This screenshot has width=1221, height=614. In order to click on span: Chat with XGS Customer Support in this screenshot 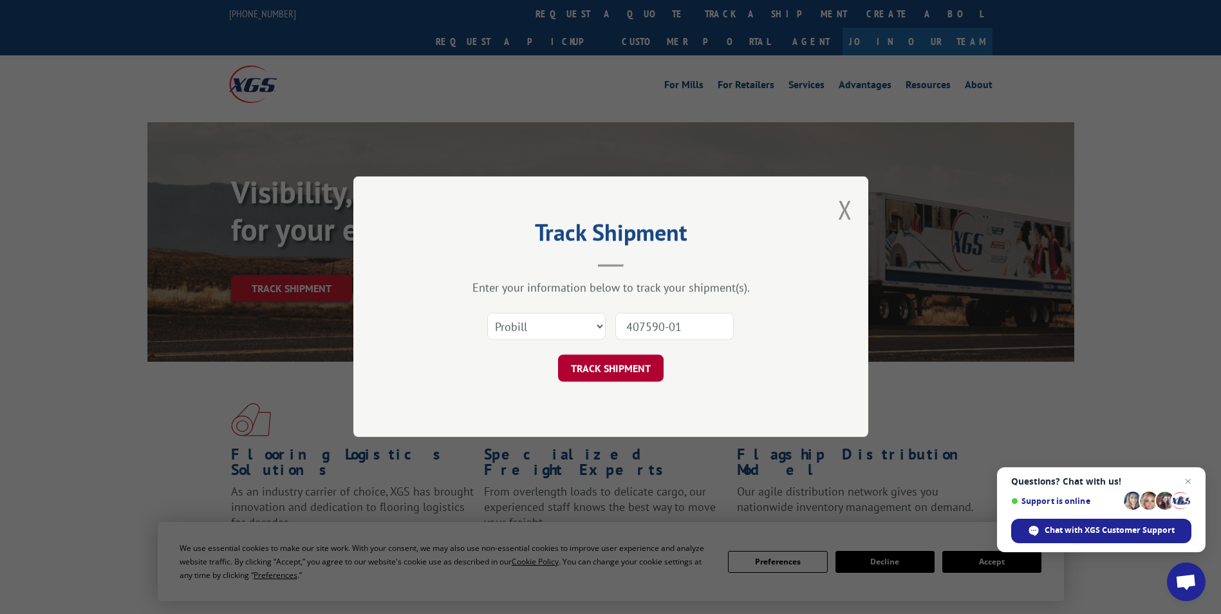, I will do `click(1109, 530)`.